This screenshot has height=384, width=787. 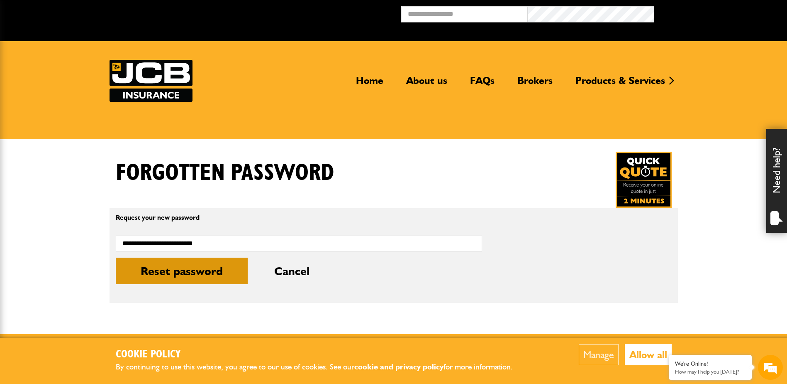 What do you see at coordinates (620, 84) in the screenshot?
I see `a: Products & Services` at bounding box center [620, 84].